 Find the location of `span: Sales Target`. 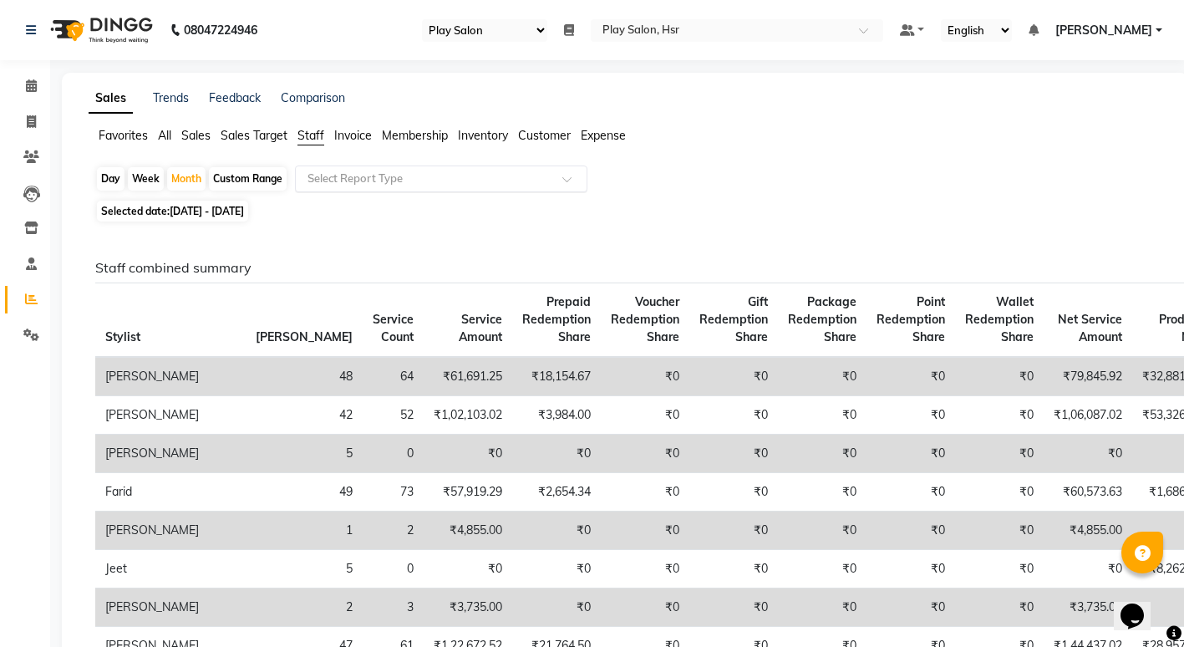

span: Sales Target is located at coordinates (254, 135).